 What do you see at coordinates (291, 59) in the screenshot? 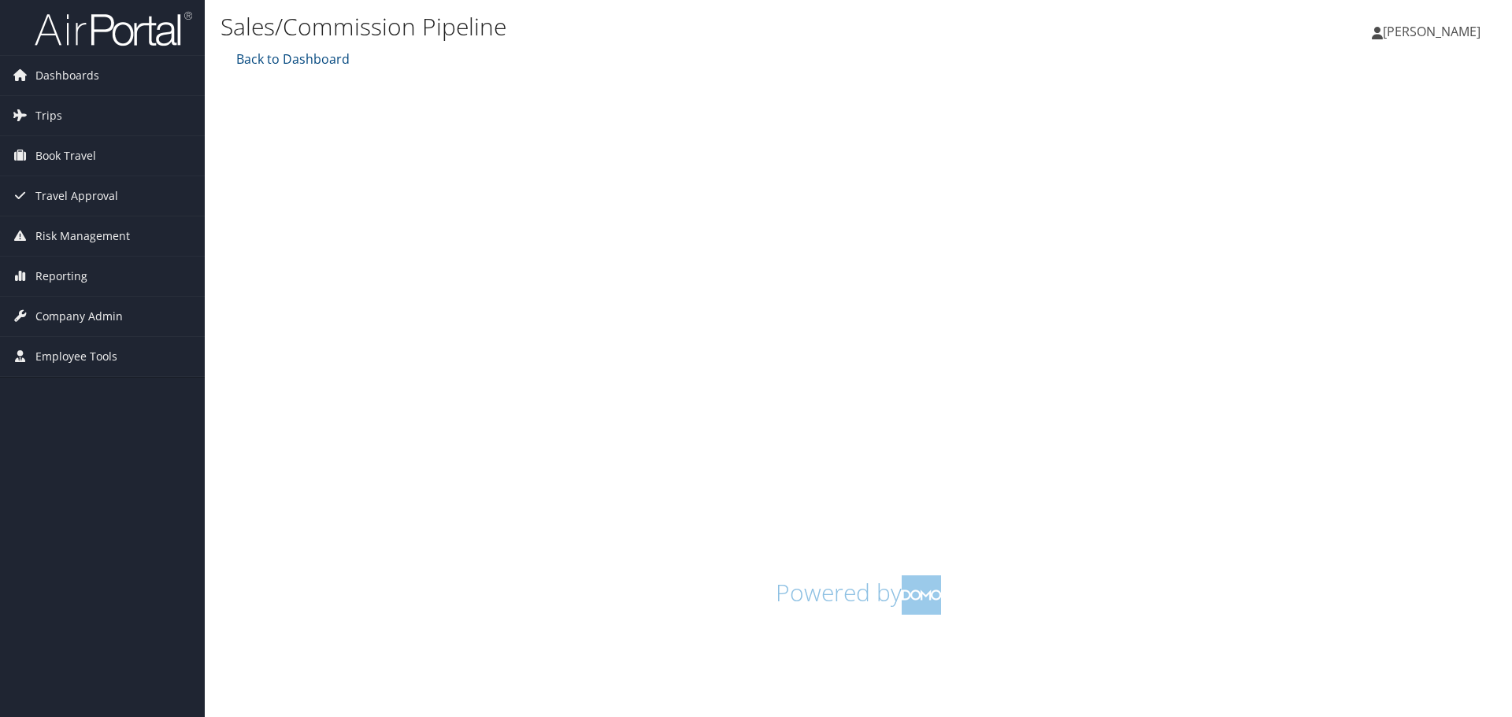
I see `a: Back to Dashboard` at bounding box center [291, 59].